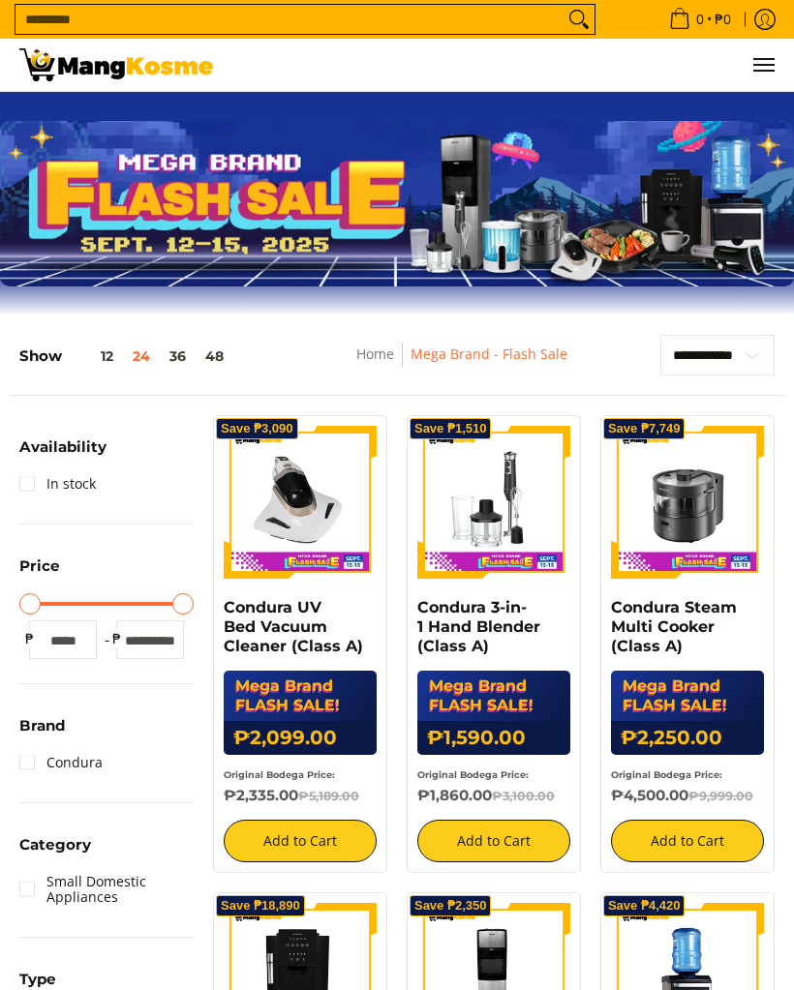 The width and height of the screenshot is (794, 990). What do you see at coordinates (450, 906) in the screenshot?
I see `span: Save ₱2,350` at bounding box center [450, 906].